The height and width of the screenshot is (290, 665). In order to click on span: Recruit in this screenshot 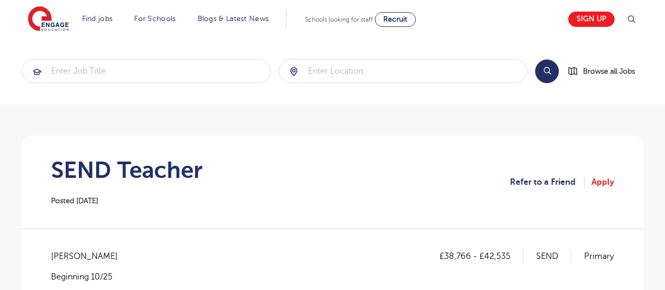, I will do `click(395, 19)`.